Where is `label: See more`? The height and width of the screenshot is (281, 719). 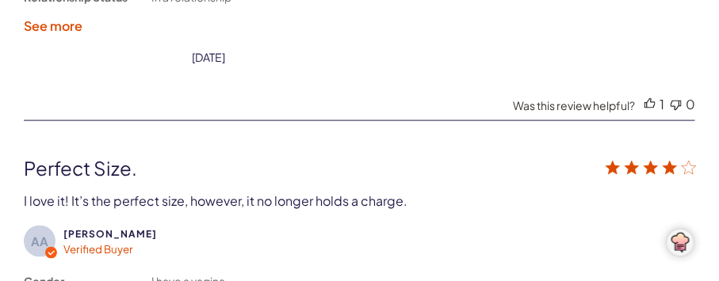 label: See more is located at coordinates (53, 25).